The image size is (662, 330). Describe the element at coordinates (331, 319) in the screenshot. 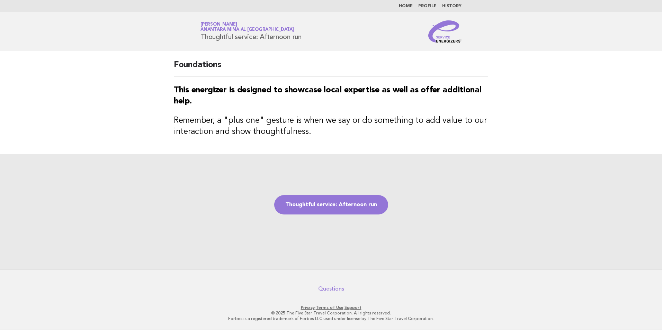

I see `p: Forbes is a registered trademark of Forbes LLC used under license by The Five Star Travel Corpora...` at that location.